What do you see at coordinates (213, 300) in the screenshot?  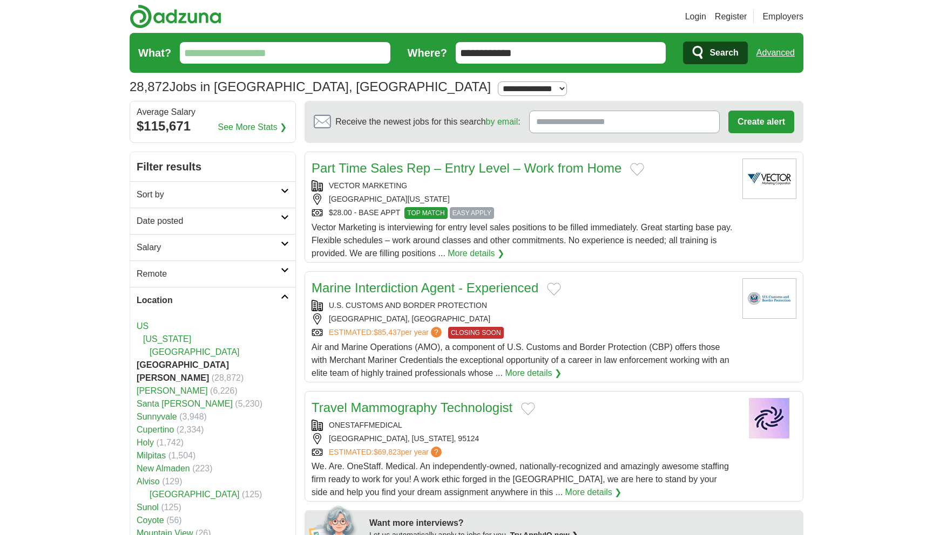 I see `a: Location` at bounding box center [213, 300].